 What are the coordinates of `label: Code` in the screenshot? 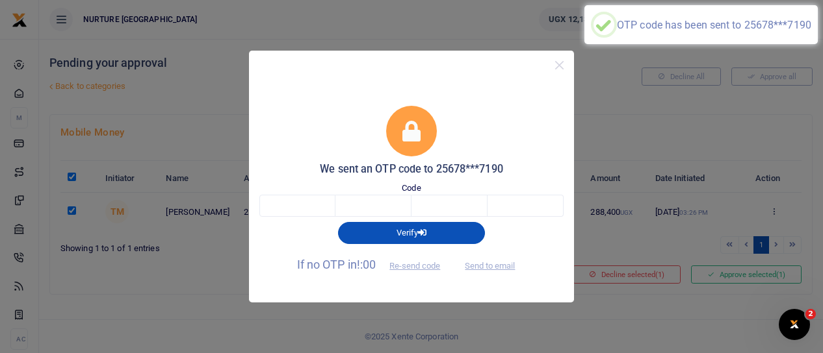 It's located at (411, 188).